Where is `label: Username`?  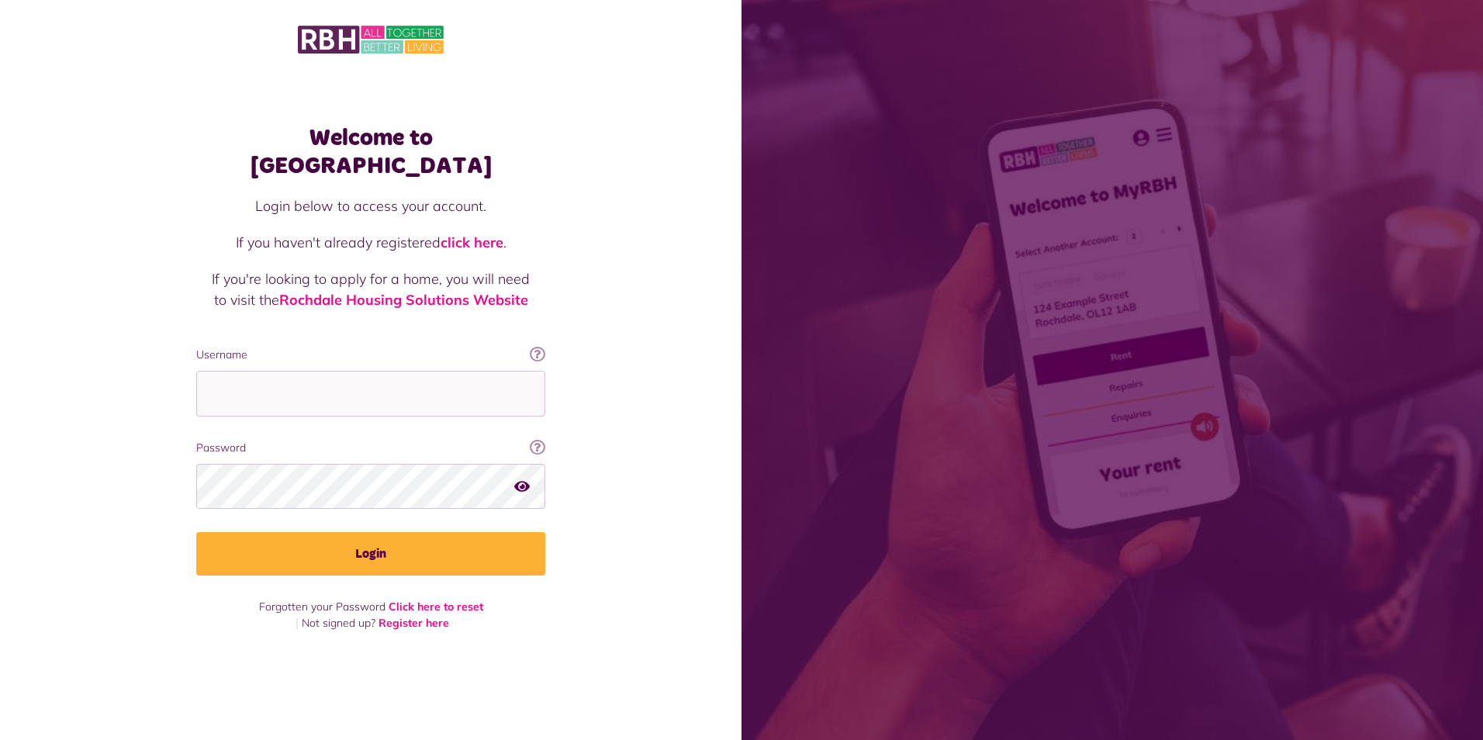 label: Username is located at coordinates (371, 355).